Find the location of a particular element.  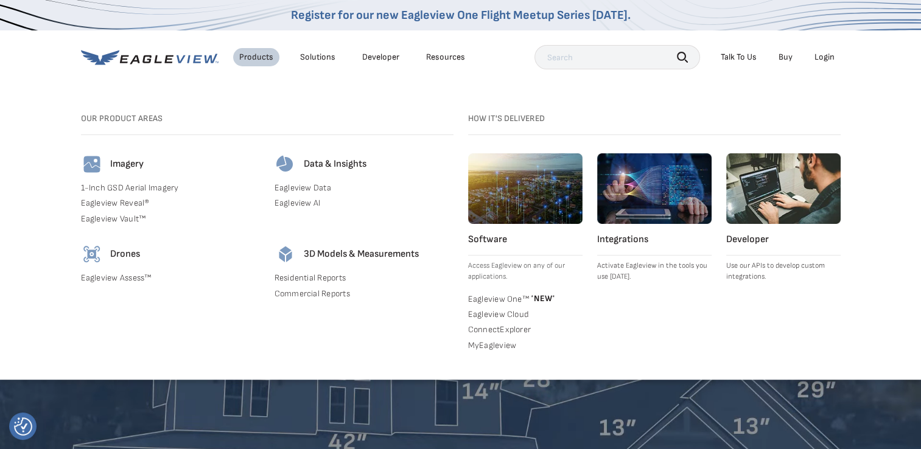

div: Talk To Us is located at coordinates (738, 57).